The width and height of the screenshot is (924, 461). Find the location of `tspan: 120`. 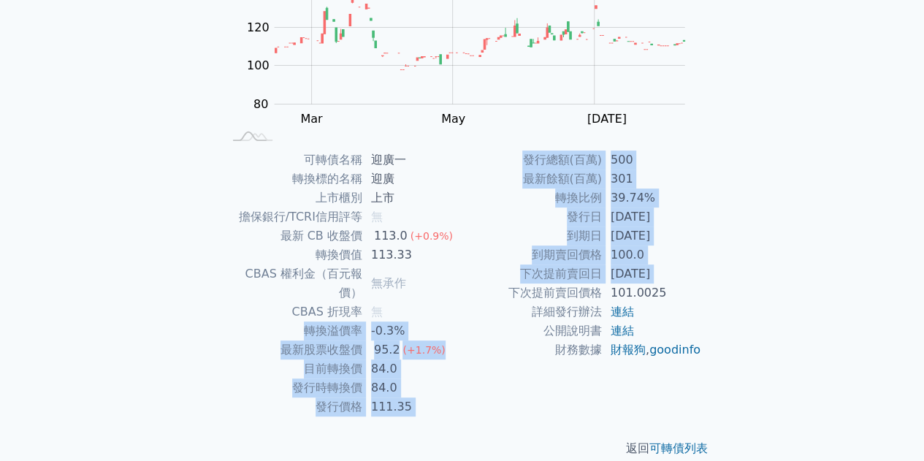

tspan: 120 is located at coordinates (258, 27).